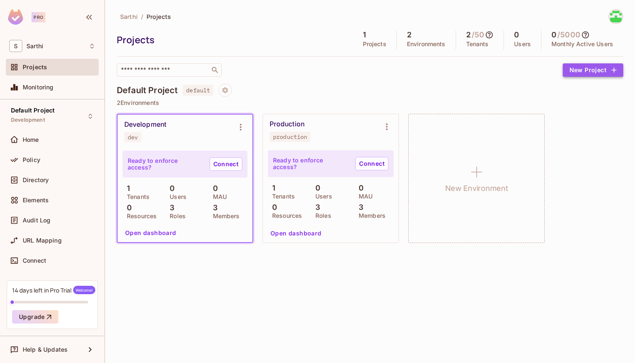 Image resolution: width=635 pixels, height=363 pixels. Describe the element at coordinates (36, 200) in the screenshot. I see `span: Elements` at that location.